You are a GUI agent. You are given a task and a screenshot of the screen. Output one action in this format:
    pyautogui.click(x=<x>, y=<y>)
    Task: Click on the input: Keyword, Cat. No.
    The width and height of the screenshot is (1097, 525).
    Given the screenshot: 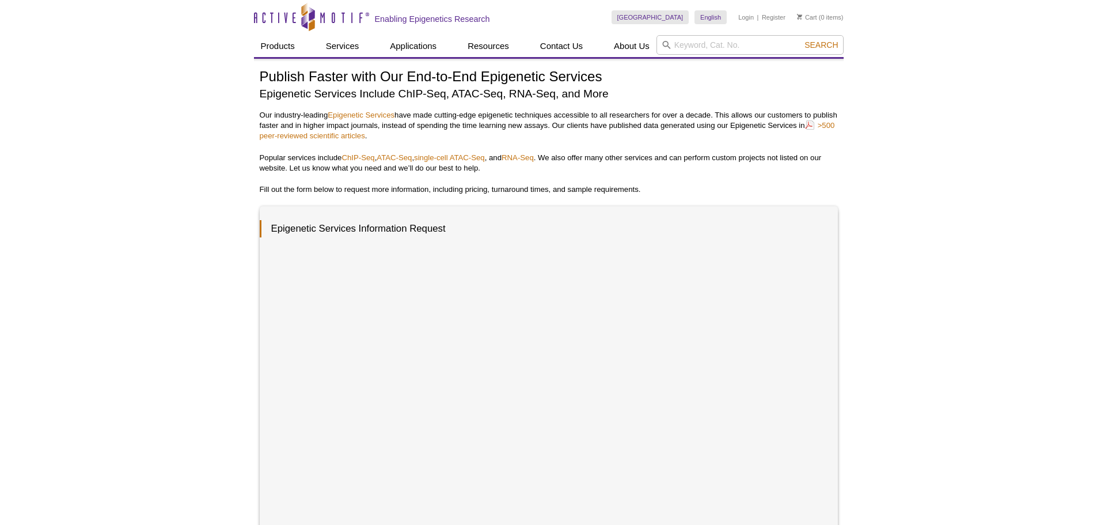 What is the action you would take?
    pyautogui.click(x=750, y=45)
    